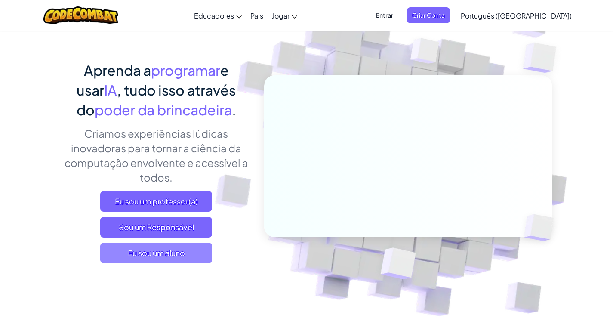  What do you see at coordinates (163, 110) in the screenshot?
I see `font: poder da brincadeira` at bounding box center [163, 110].